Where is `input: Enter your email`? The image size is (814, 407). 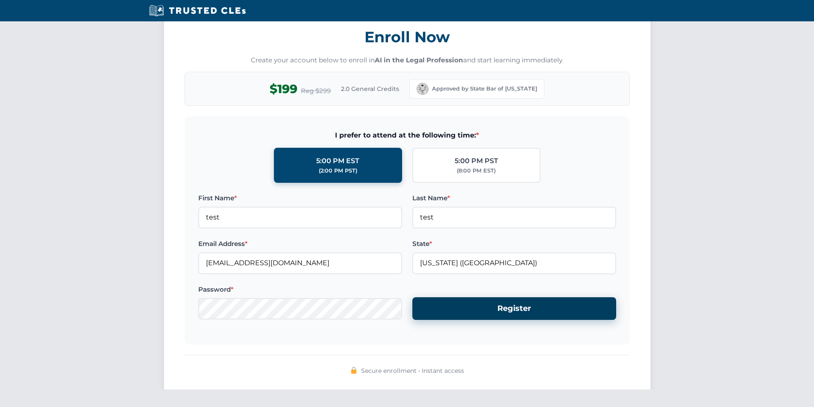
input: Enter your email is located at coordinates (300, 263).